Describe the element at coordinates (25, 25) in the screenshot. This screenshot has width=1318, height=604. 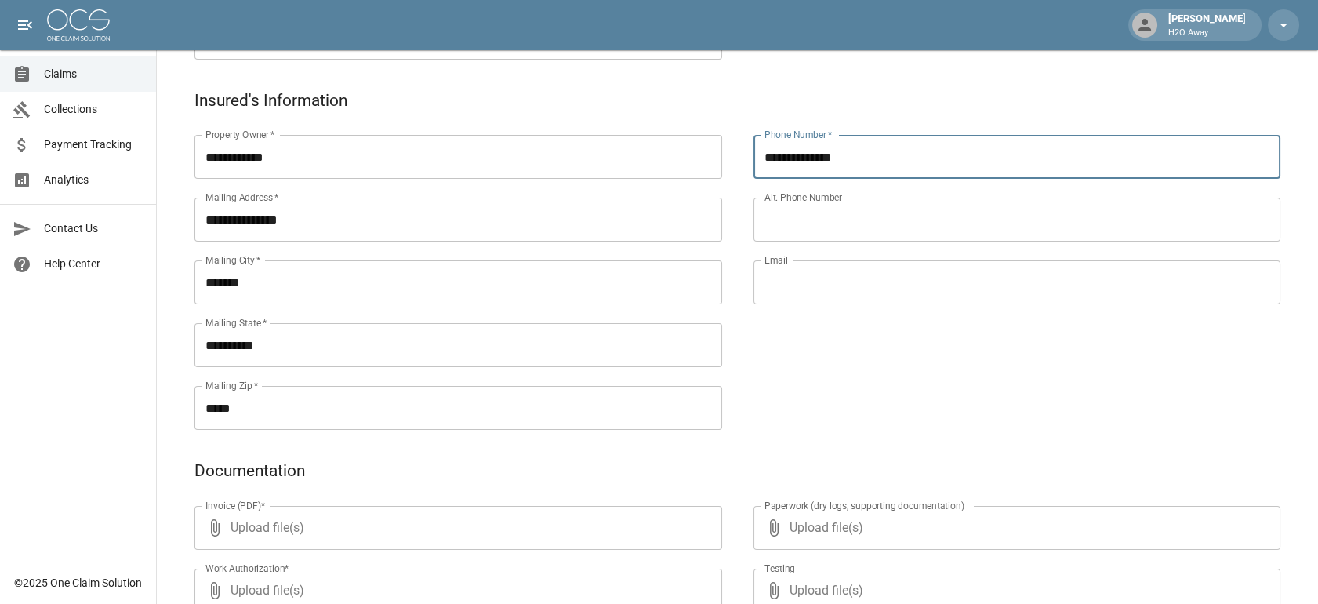
I see `button: open drawer` at that location.